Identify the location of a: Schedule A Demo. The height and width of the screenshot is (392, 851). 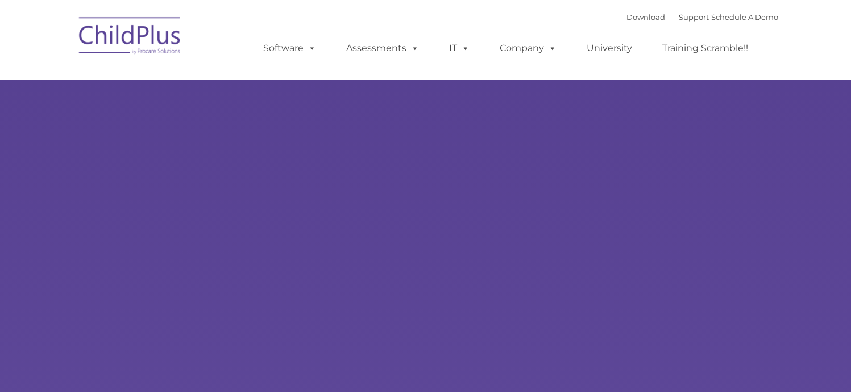
(745, 17).